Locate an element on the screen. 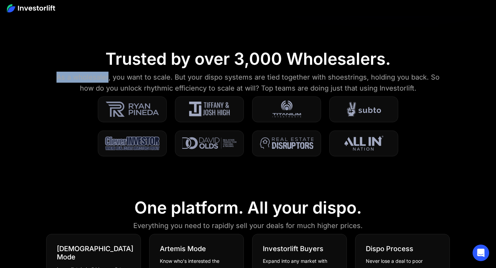 The height and width of the screenshot is (268, 496). div: Dispo Process is located at coordinates (390, 249).